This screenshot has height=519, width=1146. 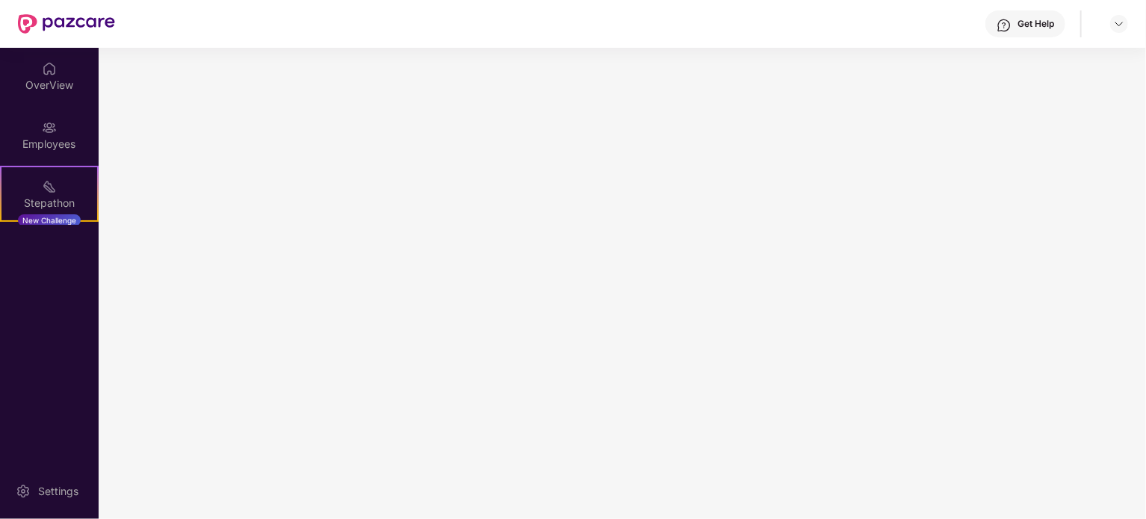 I want to click on img: svg+xml;base64,PHN2ZyBpZD0iSGVscC0zMngzMiIgeG1sbnM9Imh0dHA6Ly93d3cudzMub3JnLzIwMDAvc3ZnIiB3aWR0aD..., so click(x=1004, y=25).